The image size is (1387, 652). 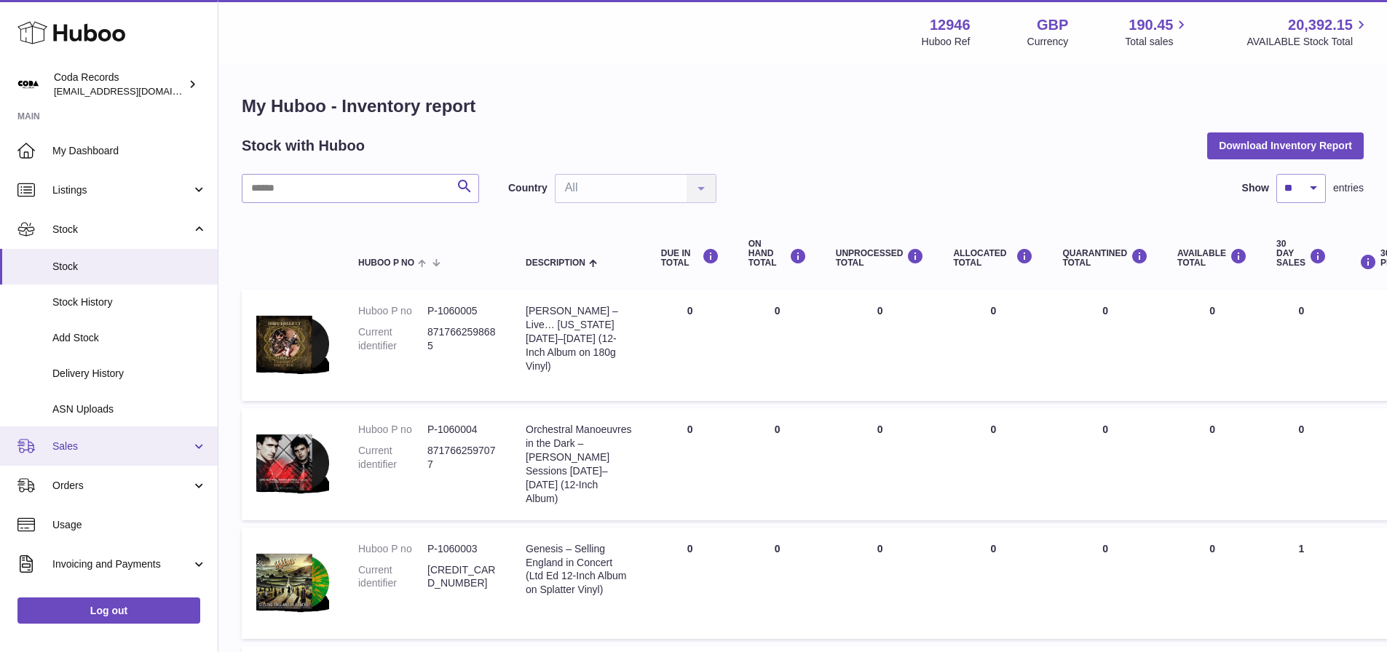 I want to click on label: Show, so click(x=1255, y=188).